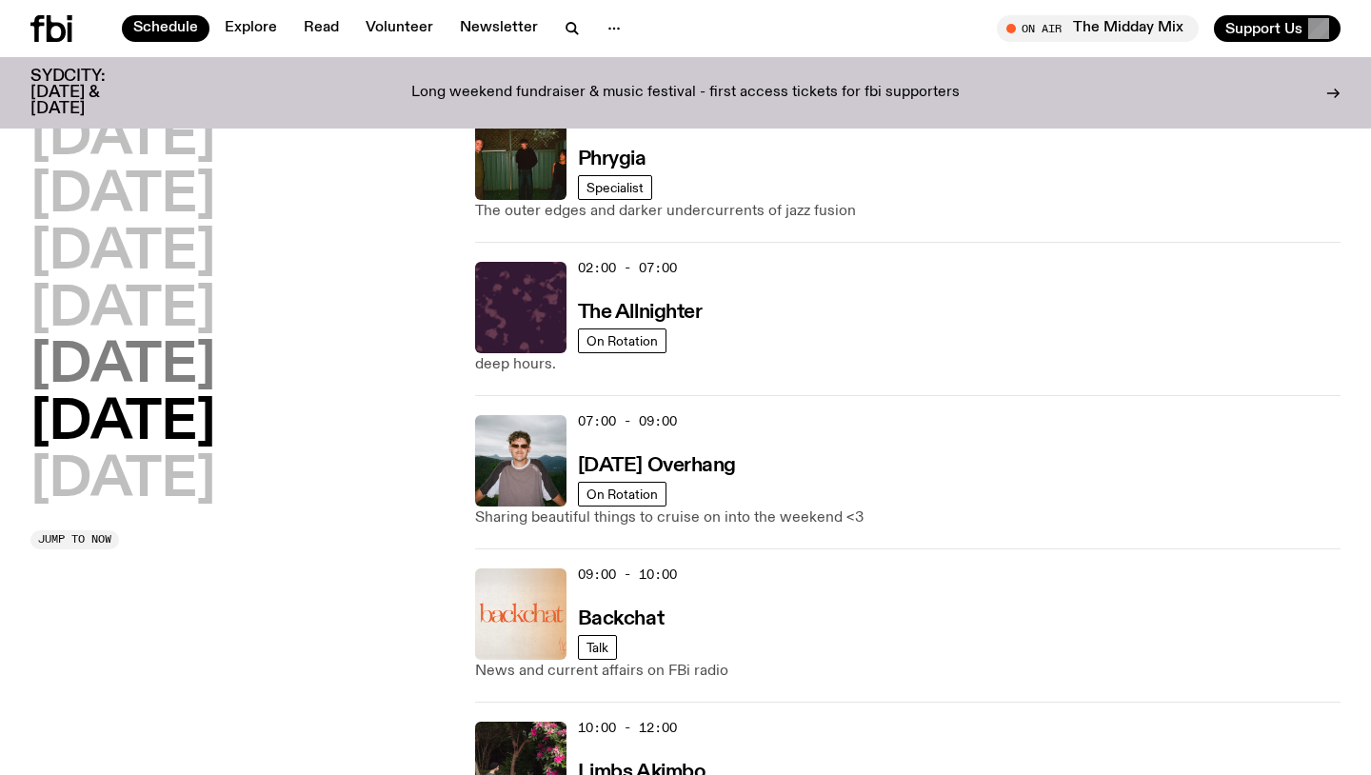 This screenshot has height=775, width=1371. What do you see at coordinates (686, 93) in the screenshot?
I see `p: Long weekend fundraiser & music festival - first access tickets for fbi supporters` at bounding box center [686, 93].